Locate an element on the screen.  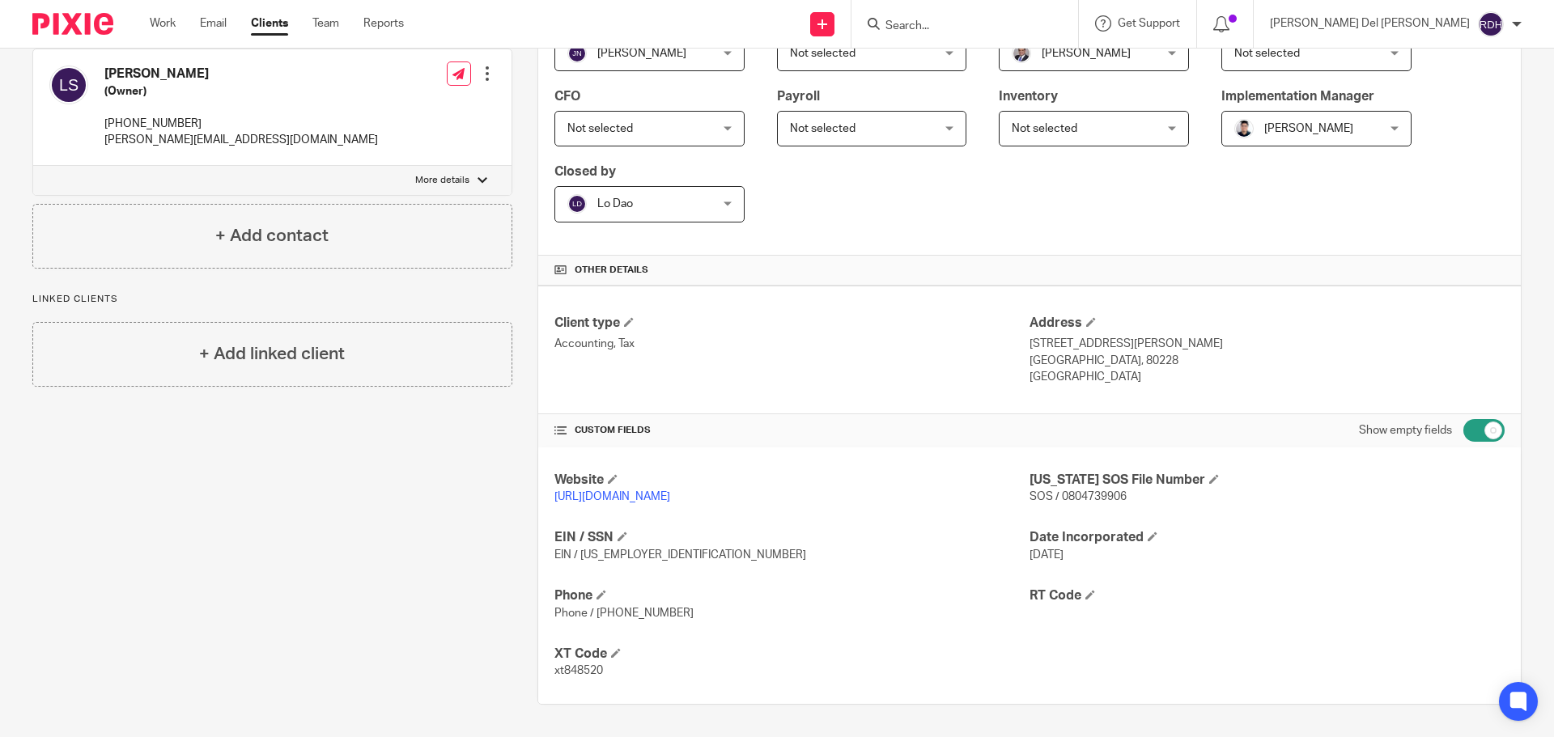
h4: CUSTOM FIELDS is located at coordinates (791, 431).